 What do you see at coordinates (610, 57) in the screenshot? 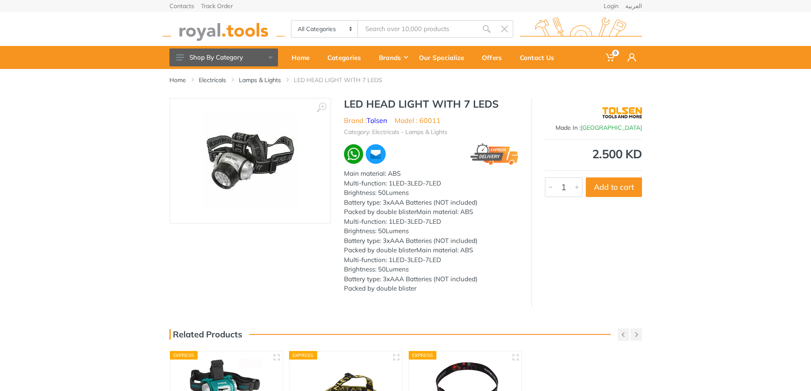
I see `a: 0` at bounding box center [610, 57].